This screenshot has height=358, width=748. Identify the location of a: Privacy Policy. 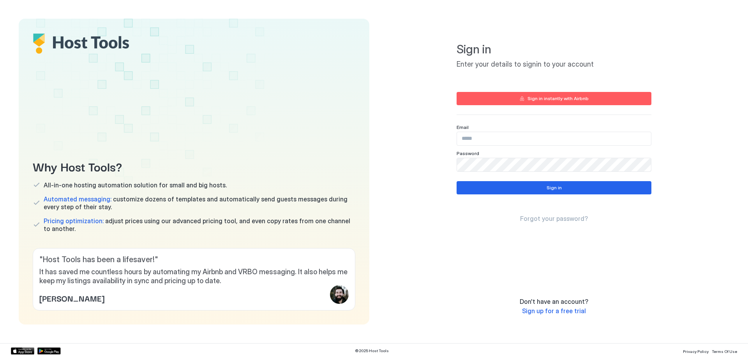
(696, 351).